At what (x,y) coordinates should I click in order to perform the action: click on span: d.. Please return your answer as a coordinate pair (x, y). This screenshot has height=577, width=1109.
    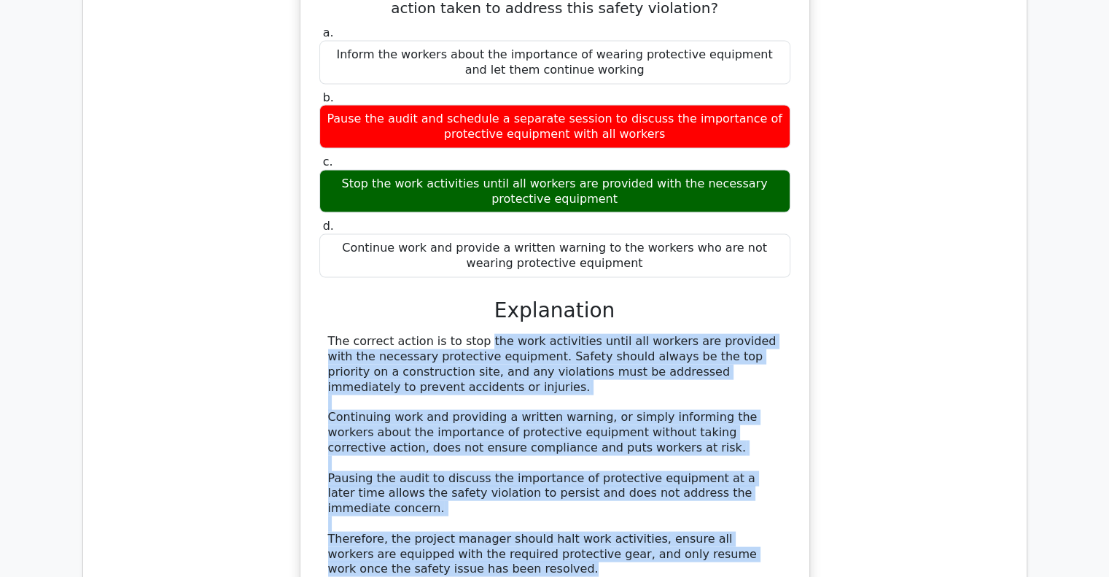
    Looking at the image, I should click on (328, 225).